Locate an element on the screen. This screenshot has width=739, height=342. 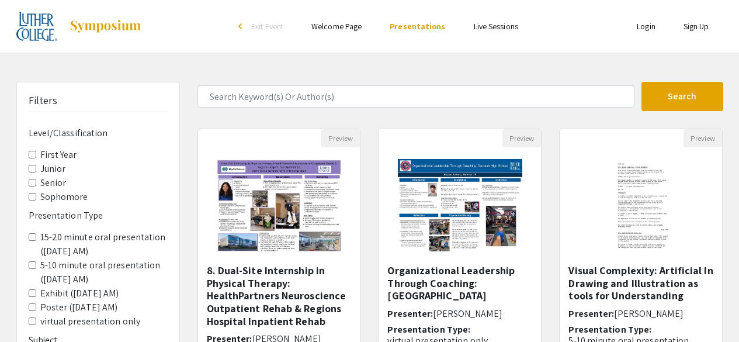
h5: 8. Dual-Site Internship in Physical Therapy: HealthPartners Neuroscience Outpatient Rehab & Regio... is located at coordinates (279, 296).